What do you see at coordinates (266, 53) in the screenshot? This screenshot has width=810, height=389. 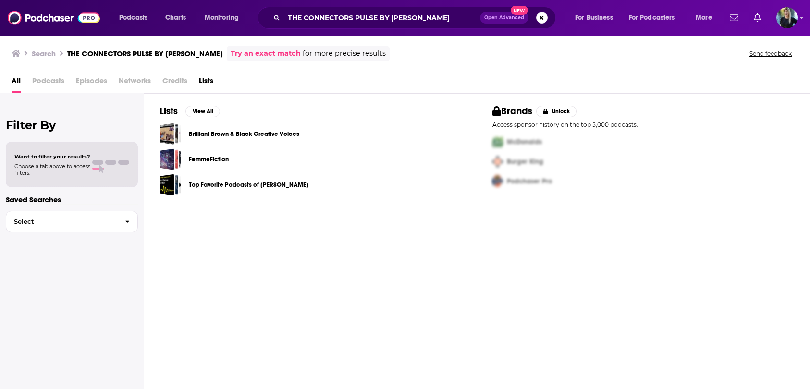 I see `a: Try an exact match` at bounding box center [266, 53].